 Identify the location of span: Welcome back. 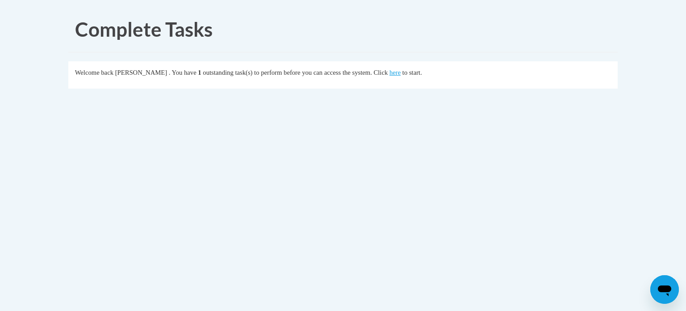
(94, 72).